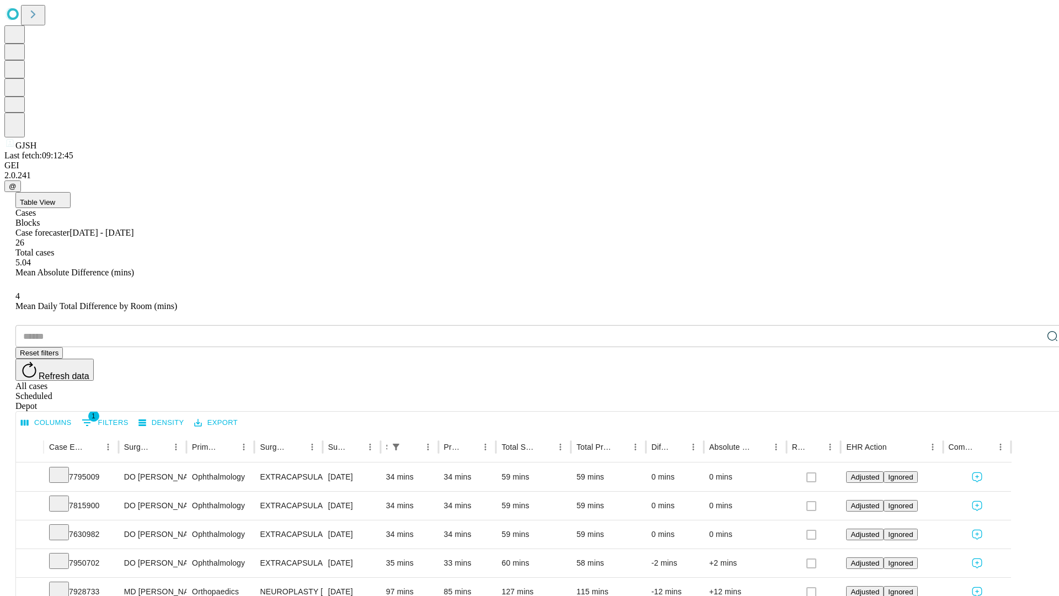  What do you see at coordinates (18, 296) in the screenshot?
I see `span: 4` at bounding box center [18, 296].